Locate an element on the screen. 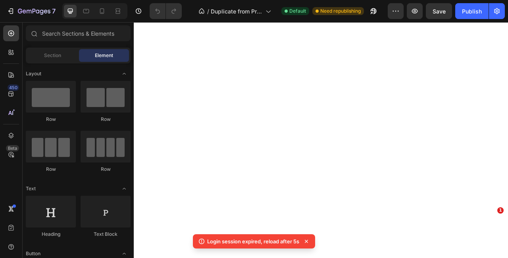 Image resolution: width=508 pixels, height=258 pixels. button: Save is located at coordinates (439, 11).